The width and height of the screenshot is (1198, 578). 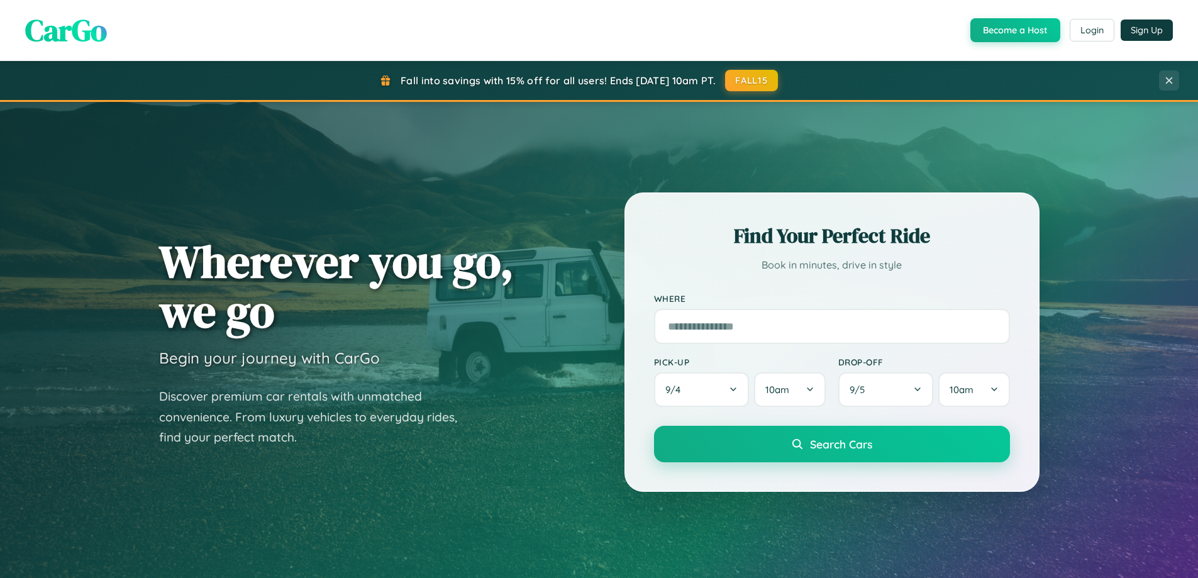 I want to click on button: Login, so click(x=1091, y=30).